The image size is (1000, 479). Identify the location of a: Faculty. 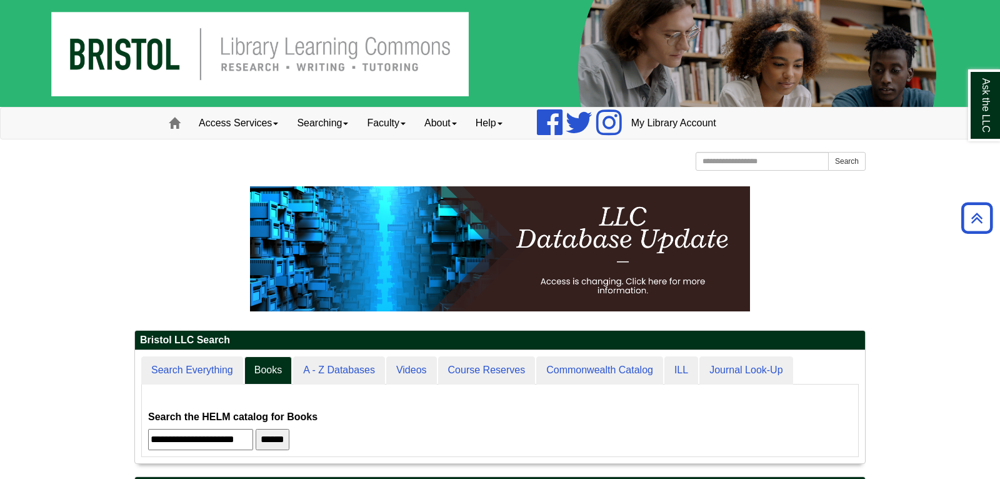
(386, 123).